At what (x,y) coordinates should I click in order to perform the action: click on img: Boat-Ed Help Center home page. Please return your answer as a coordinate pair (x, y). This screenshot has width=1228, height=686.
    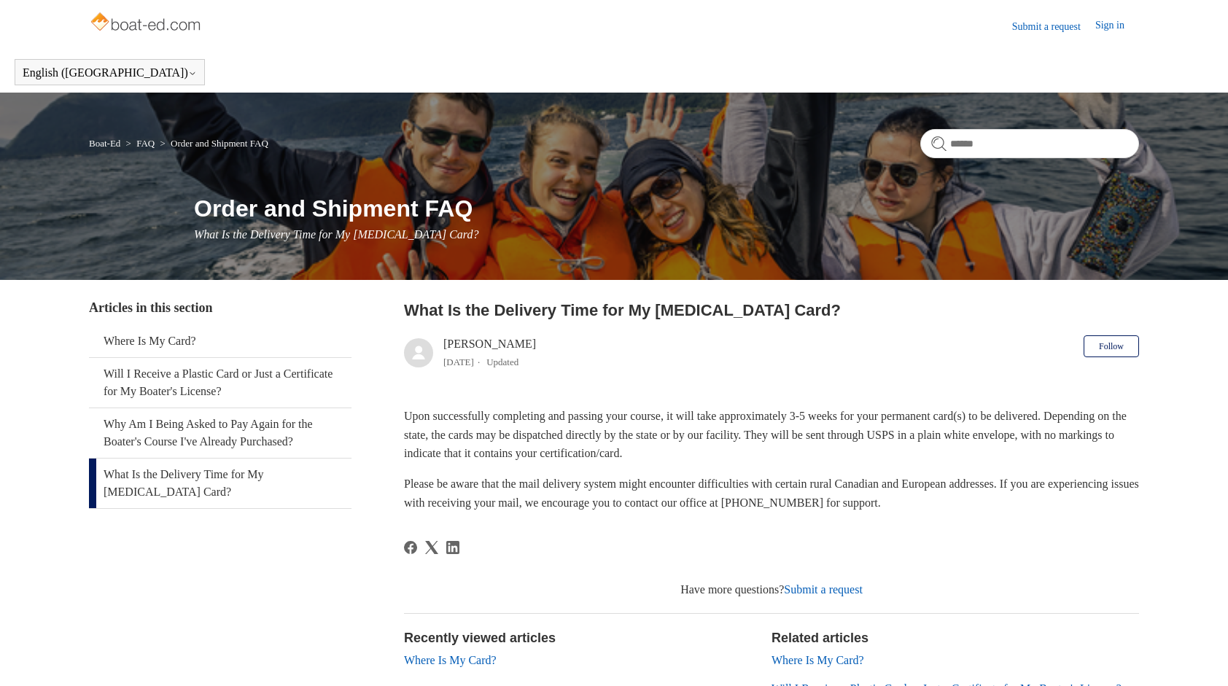
    Looking at the image, I should click on (147, 23).